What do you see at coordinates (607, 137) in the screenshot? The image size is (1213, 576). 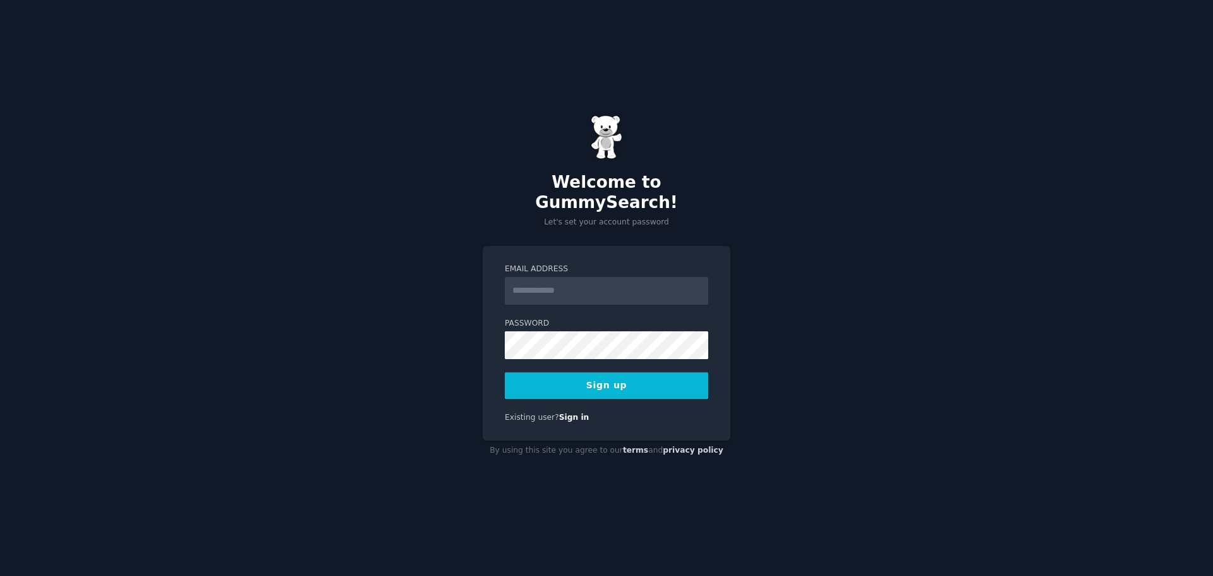 I see `img: Gummy Bear` at bounding box center [607, 137].